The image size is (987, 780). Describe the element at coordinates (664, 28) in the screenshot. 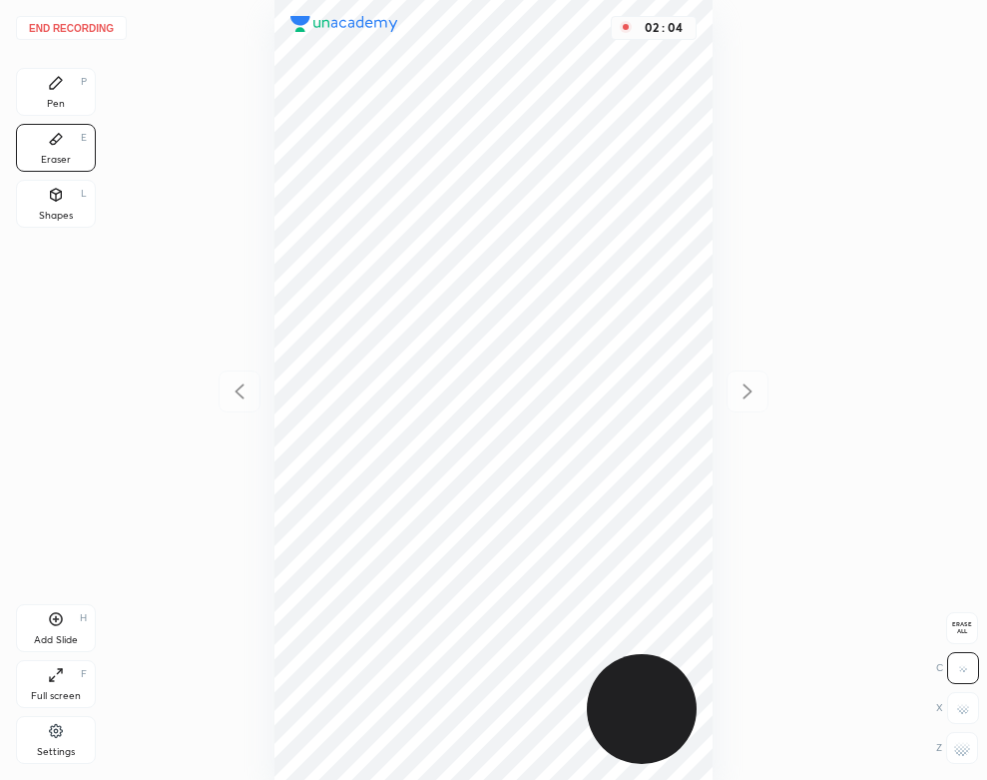

I see `div: 02 : 04` at that location.